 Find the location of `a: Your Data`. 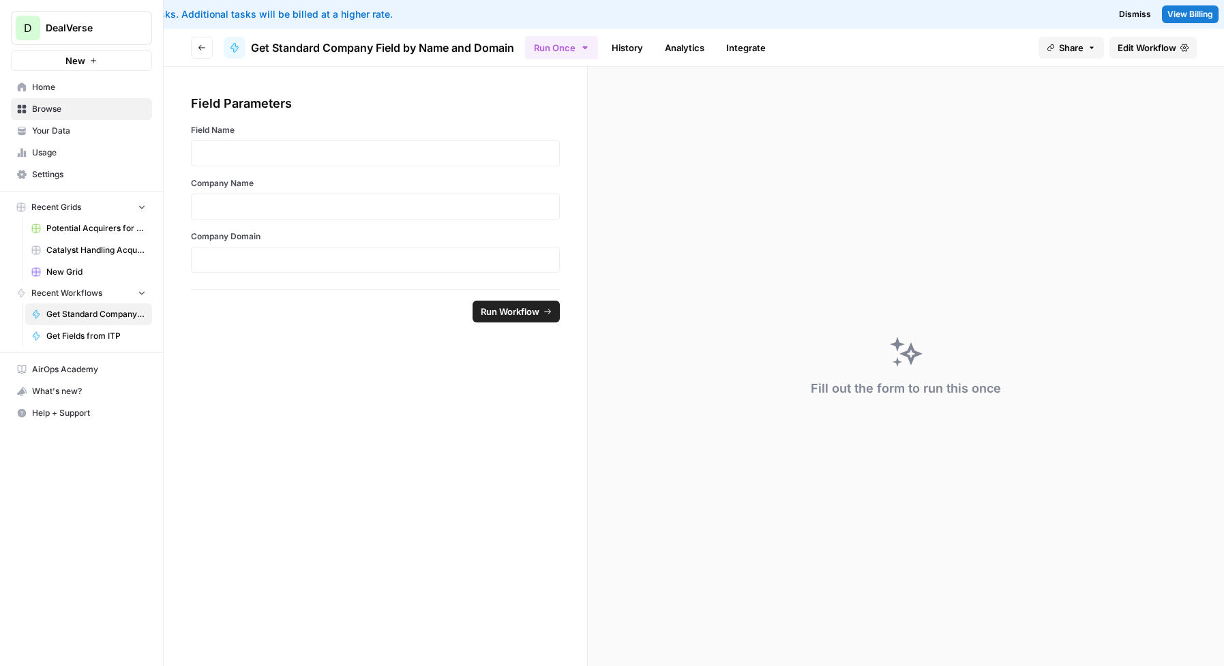

a: Your Data is located at coordinates (81, 131).